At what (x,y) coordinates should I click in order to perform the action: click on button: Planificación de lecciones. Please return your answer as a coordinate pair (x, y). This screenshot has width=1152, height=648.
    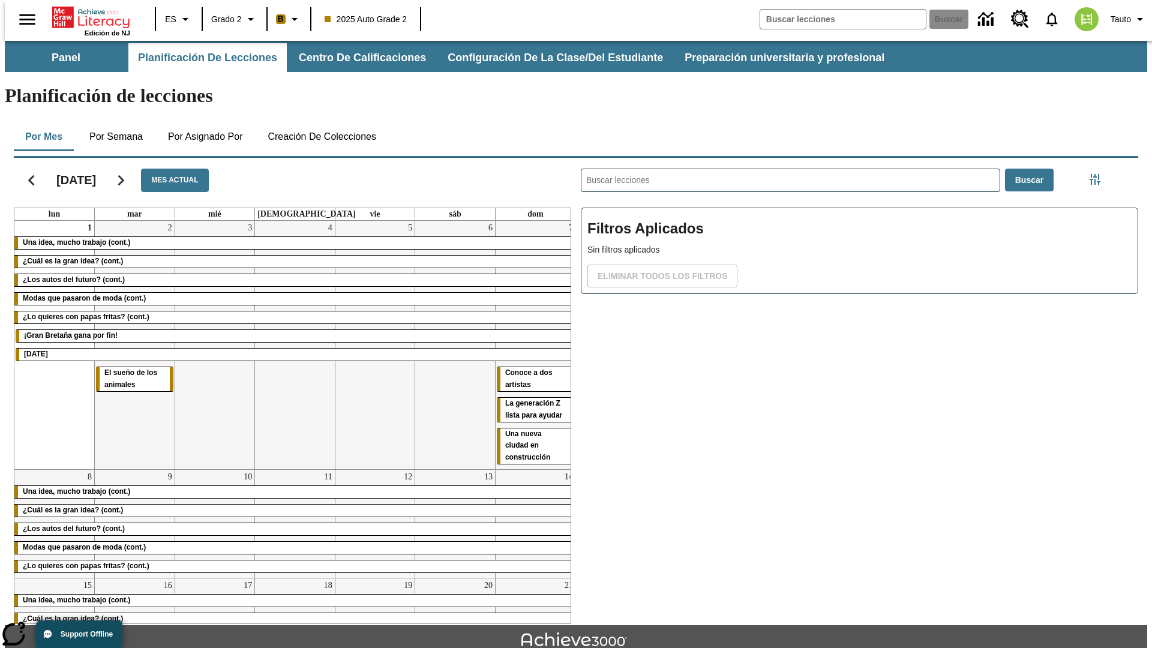
    Looking at the image, I should click on (208, 58).